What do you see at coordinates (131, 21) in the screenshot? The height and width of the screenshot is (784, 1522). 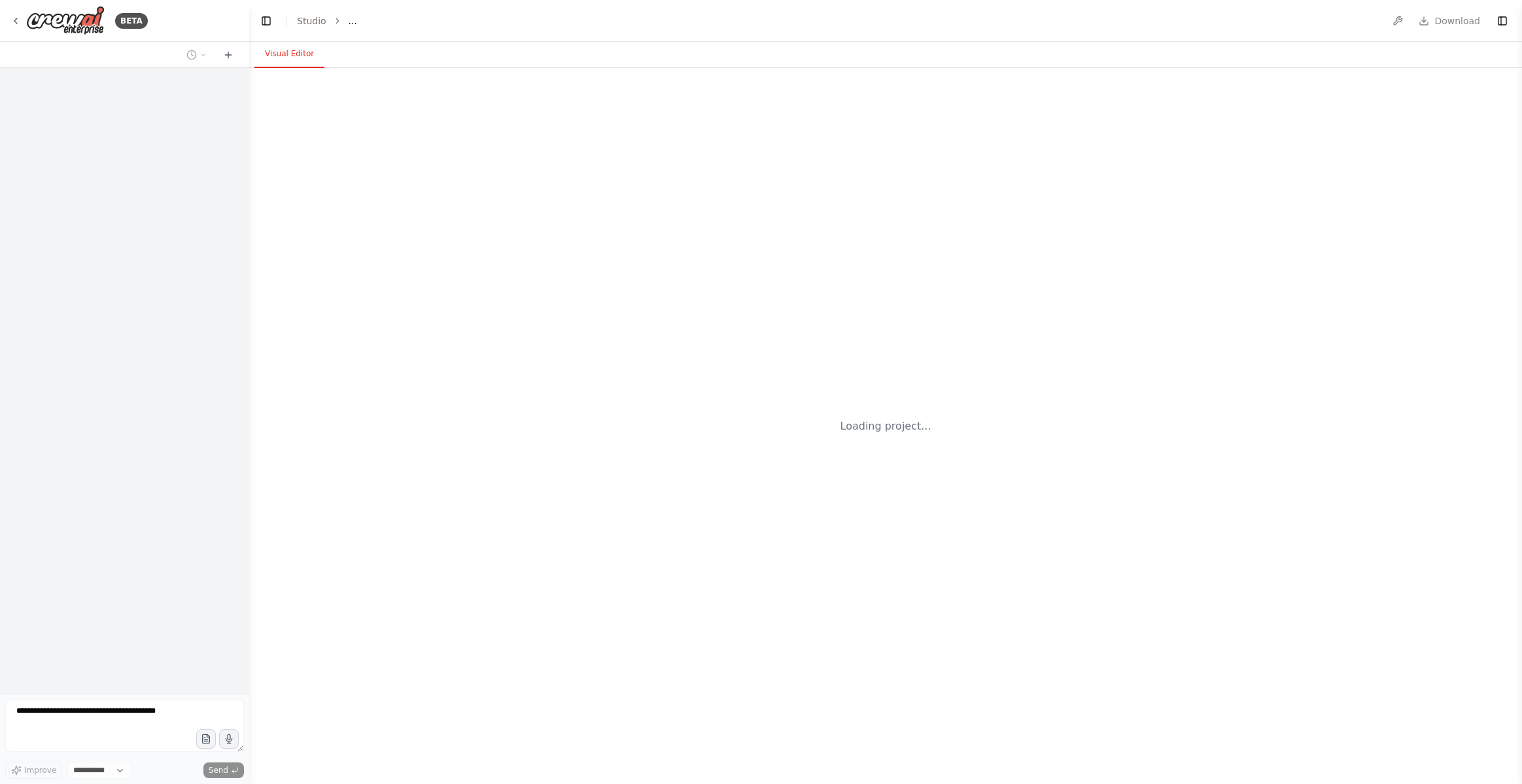 I see `div: BETA` at bounding box center [131, 21].